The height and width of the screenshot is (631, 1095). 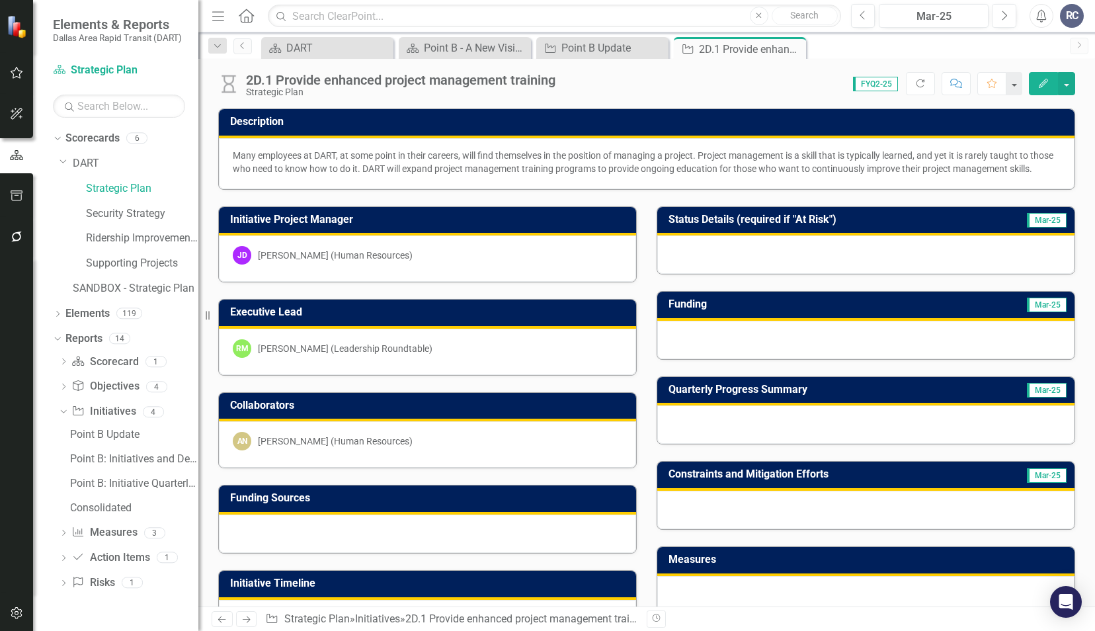 I want to click on a: SANDBOX - Strategic Plan, so click(x=135, y=288).